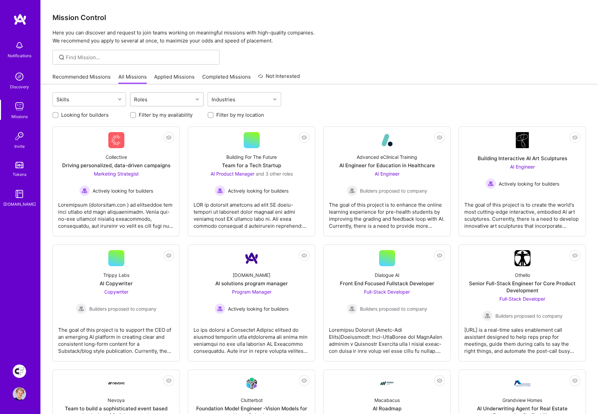 The width and height of the screenshot is (598, 414). Describe the element at coordinates (116, 303) in the screenshot. I see `a: Trippy LabsAI CopywriterCopywriter Builders proposed to companyBuilders proposed to companyThe go...` at that location.